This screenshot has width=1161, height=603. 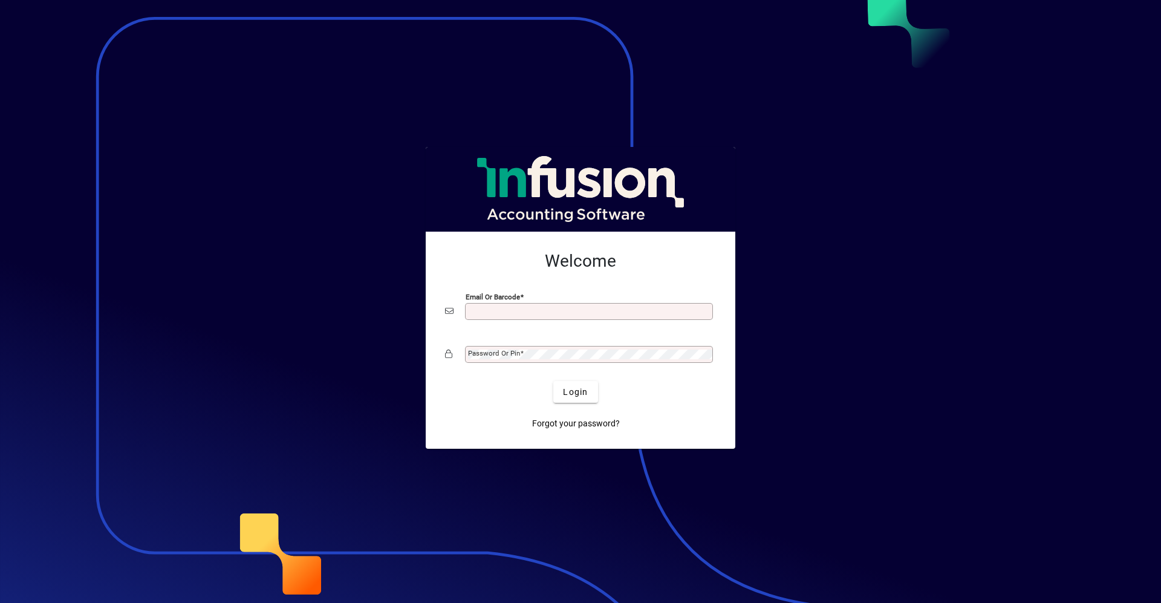 I want to click on a: Forgot your password?, so click(x=576, y=423).